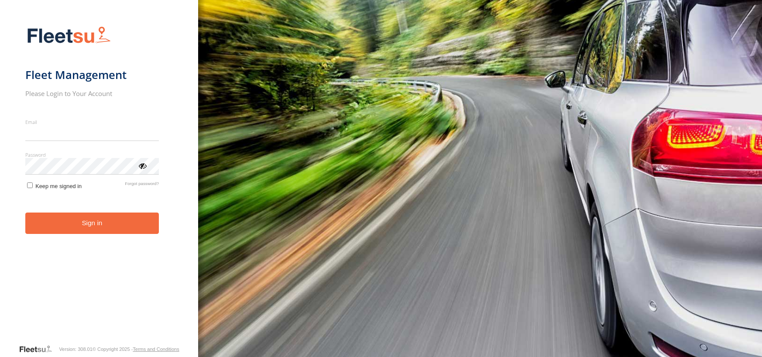 This screenshot has height=357, width=762. Describe the element at coordinates (156, 349) in the screenshot. I see `a: Terms and Conditions` at that location.